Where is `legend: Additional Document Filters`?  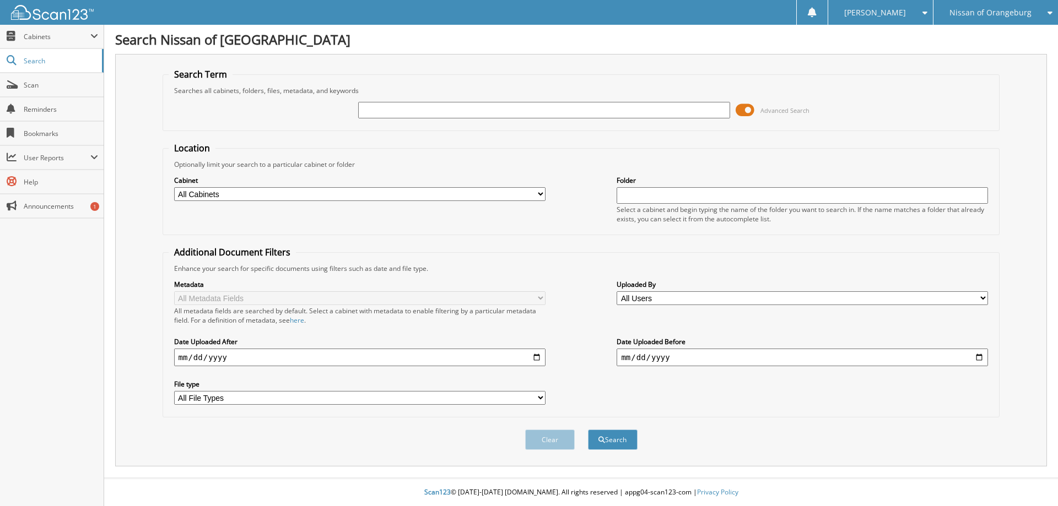 legend: Additional Document Filters is located at coordinates (232, 252).